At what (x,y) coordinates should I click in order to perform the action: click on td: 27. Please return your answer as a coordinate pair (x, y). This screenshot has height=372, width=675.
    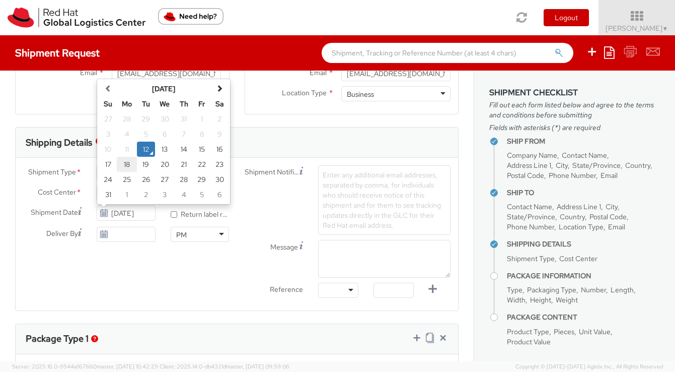
    Looking at the image, I should click on (108, 119).